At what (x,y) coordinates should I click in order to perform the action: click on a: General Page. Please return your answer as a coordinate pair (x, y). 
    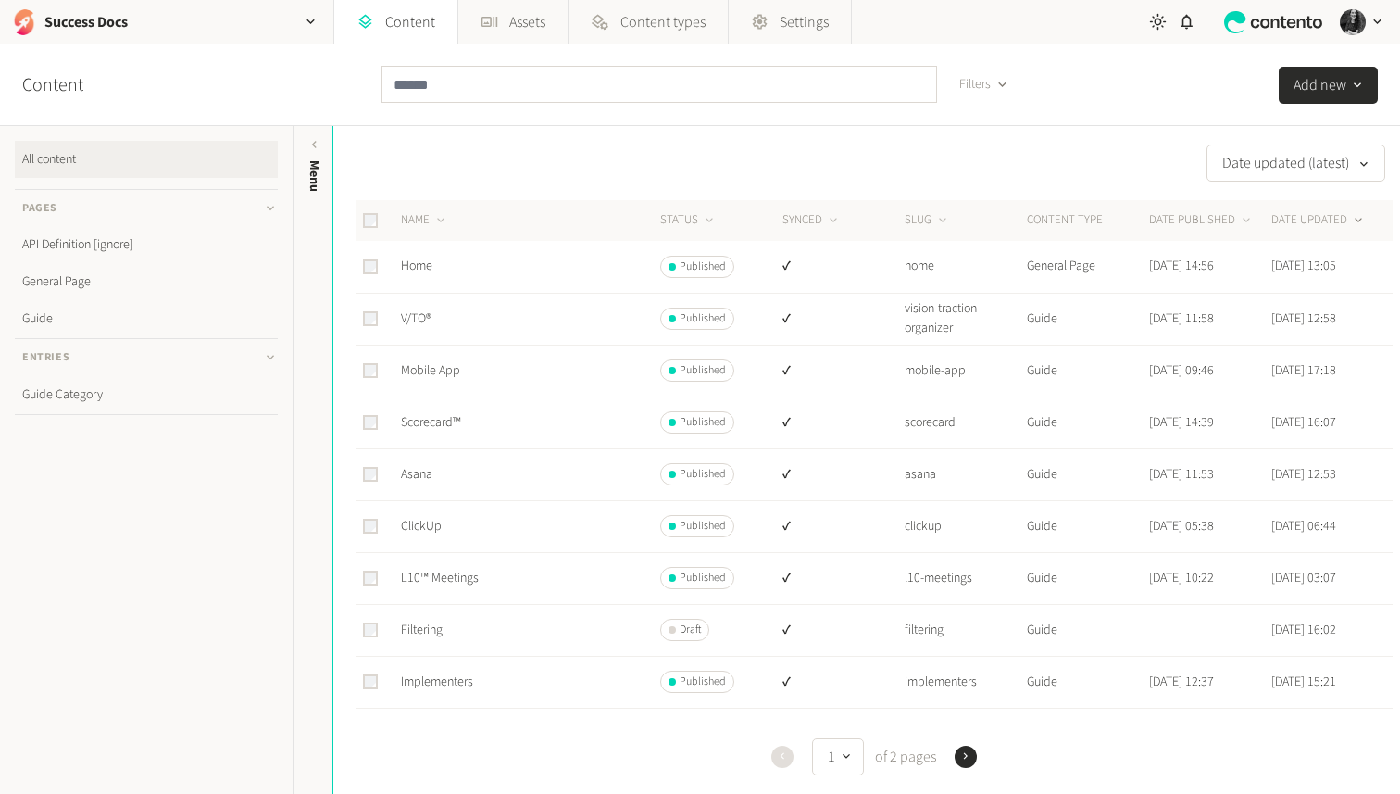
    Looking at the image, I should click on (146, 282).